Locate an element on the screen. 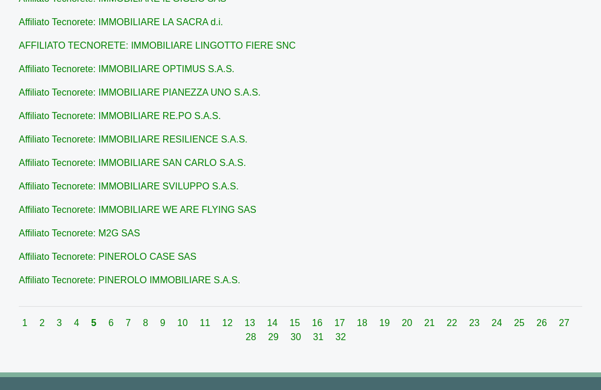  a: Affiliato Tecnorete: PINEROLO IMMOBILIARE S.A.S. is located at coordinates (129, 280).